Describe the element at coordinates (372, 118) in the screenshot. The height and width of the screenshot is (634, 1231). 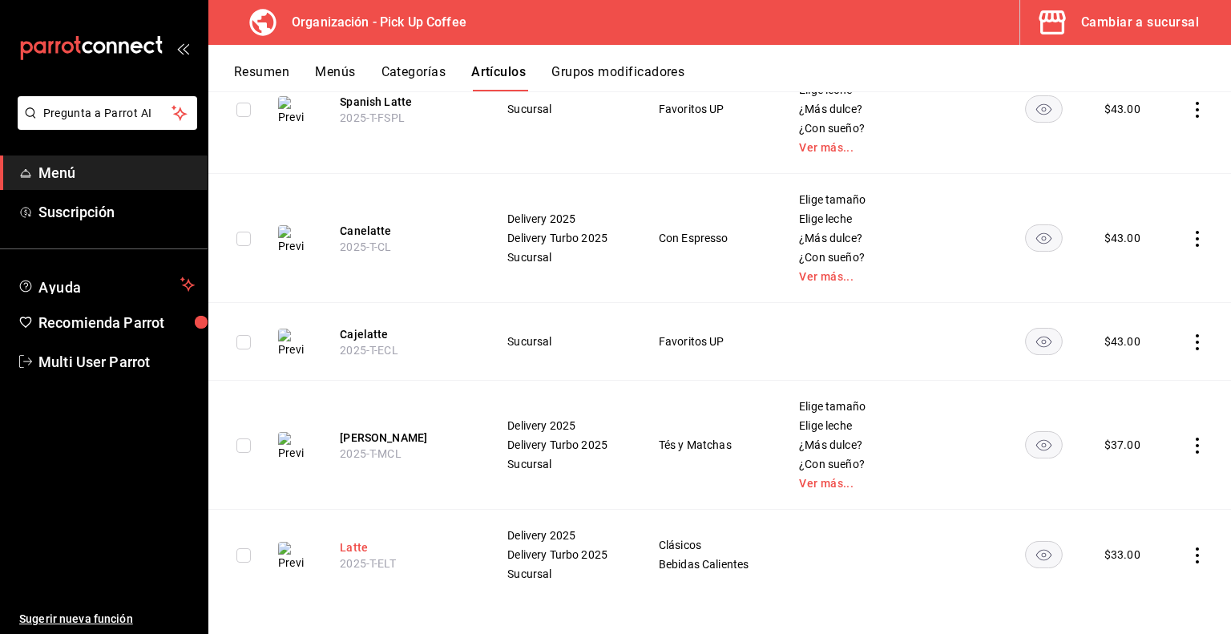
I see `span: 2025-T-FSPL` at that location.